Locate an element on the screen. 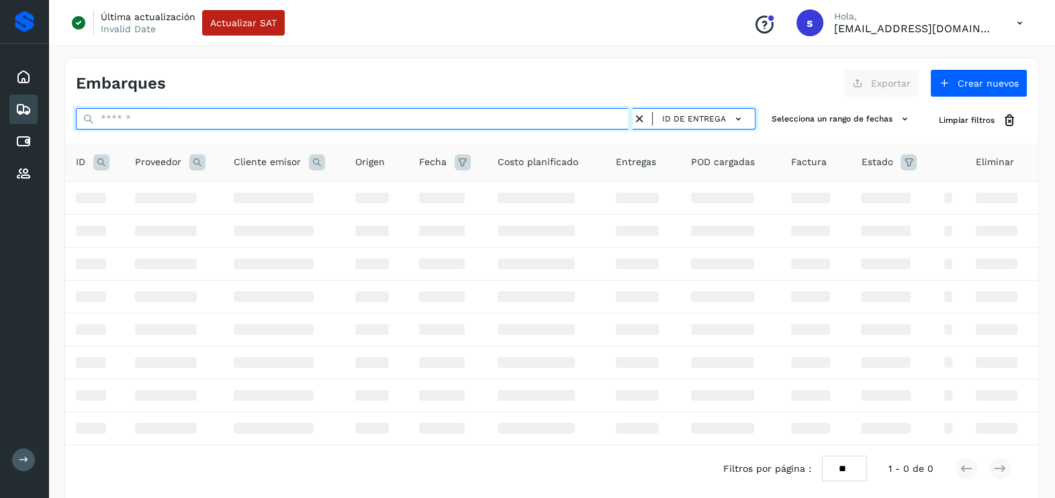 Image resolution: width=1055 pixels, height=498 pixels. span: Fecha is located at coordinates (432, 162).